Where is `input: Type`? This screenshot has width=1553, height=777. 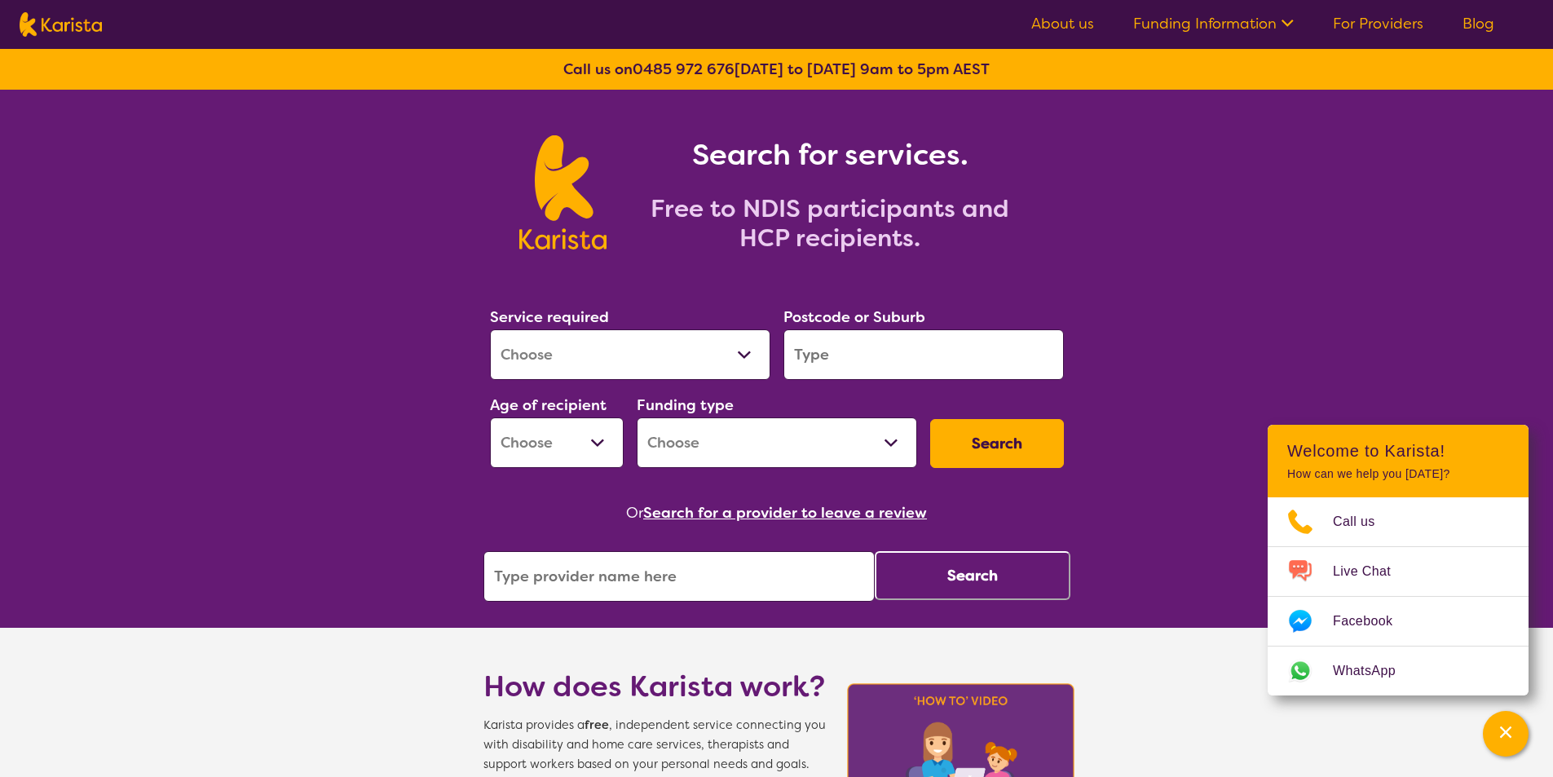 input: Type is located at coordinates (924, 355).